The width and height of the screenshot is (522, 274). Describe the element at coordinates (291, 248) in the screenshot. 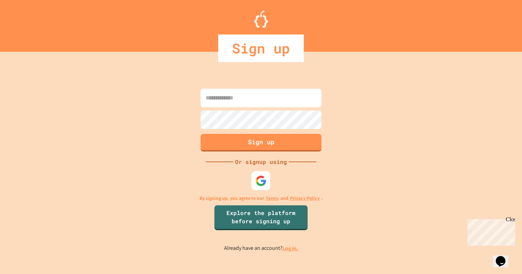

I see `a: Log in.` at that location.